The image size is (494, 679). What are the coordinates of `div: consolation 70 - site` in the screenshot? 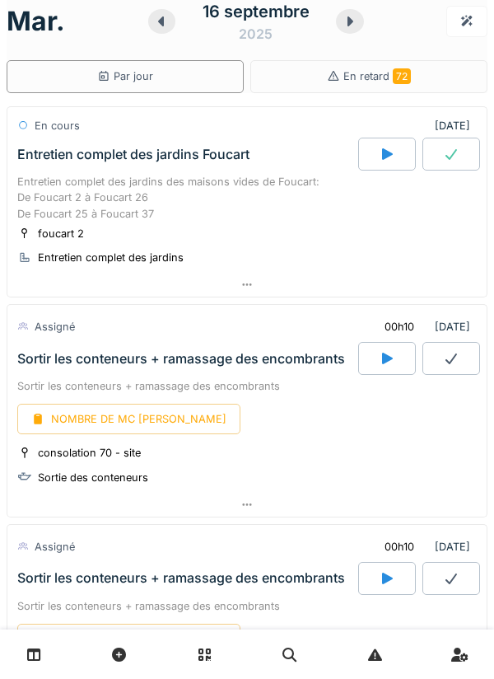 It's located at (89, 452).